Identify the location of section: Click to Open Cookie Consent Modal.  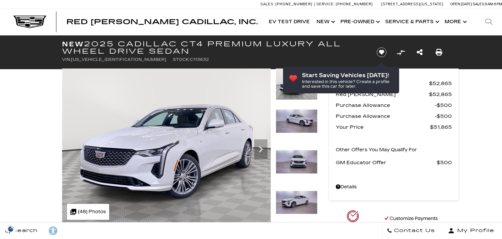
(11, 229).